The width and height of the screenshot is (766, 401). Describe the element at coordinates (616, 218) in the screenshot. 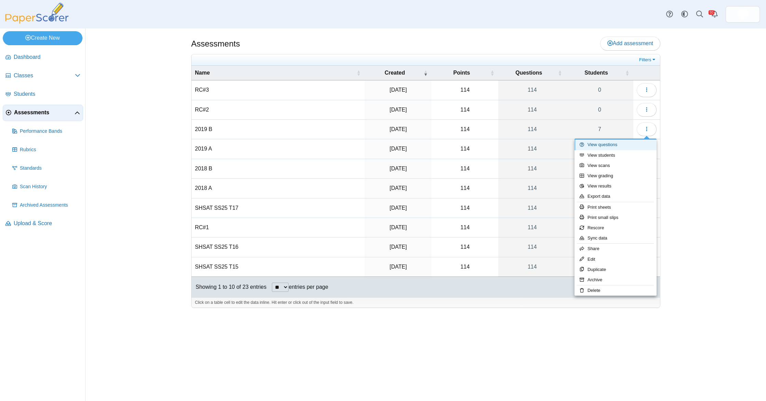

I see `a: Print small slips` at that location.